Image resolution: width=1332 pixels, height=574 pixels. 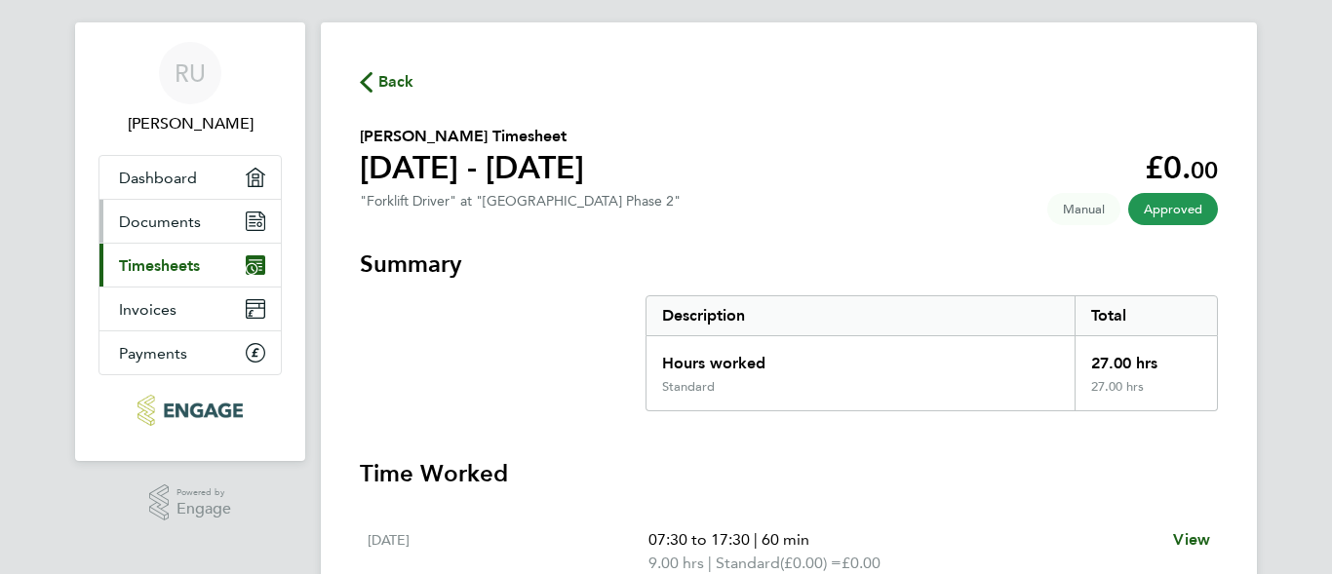 What do you see at coordinates (160, 221) in the screenshot?
I see `span: Documents` at bounding box center [160, 221].